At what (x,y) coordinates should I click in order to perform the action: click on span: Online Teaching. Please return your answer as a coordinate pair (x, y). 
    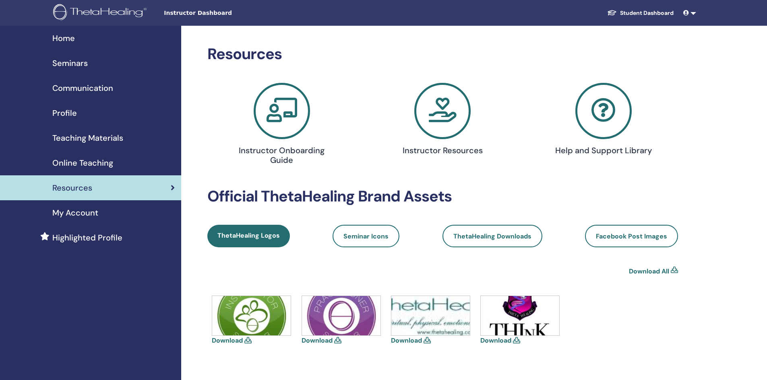
    Looking at the image, I should click on (82, 163).